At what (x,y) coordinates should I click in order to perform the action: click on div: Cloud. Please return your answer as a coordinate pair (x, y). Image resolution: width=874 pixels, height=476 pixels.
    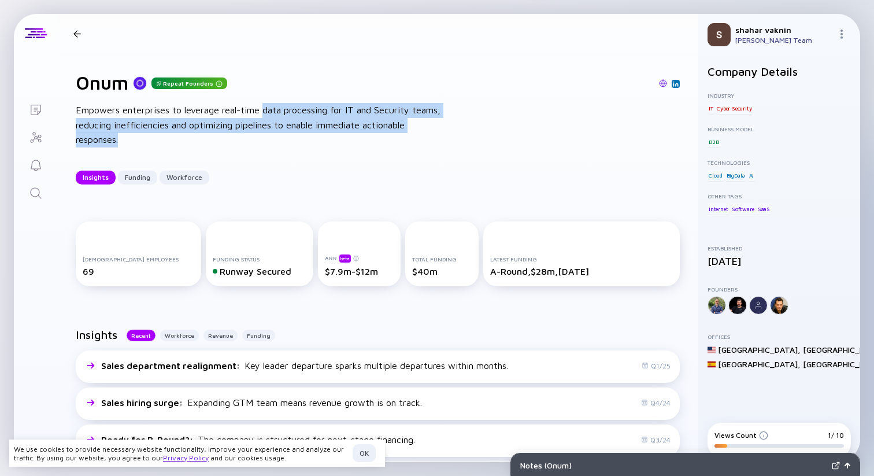
    Looking at the image, I should click on (716, 175).